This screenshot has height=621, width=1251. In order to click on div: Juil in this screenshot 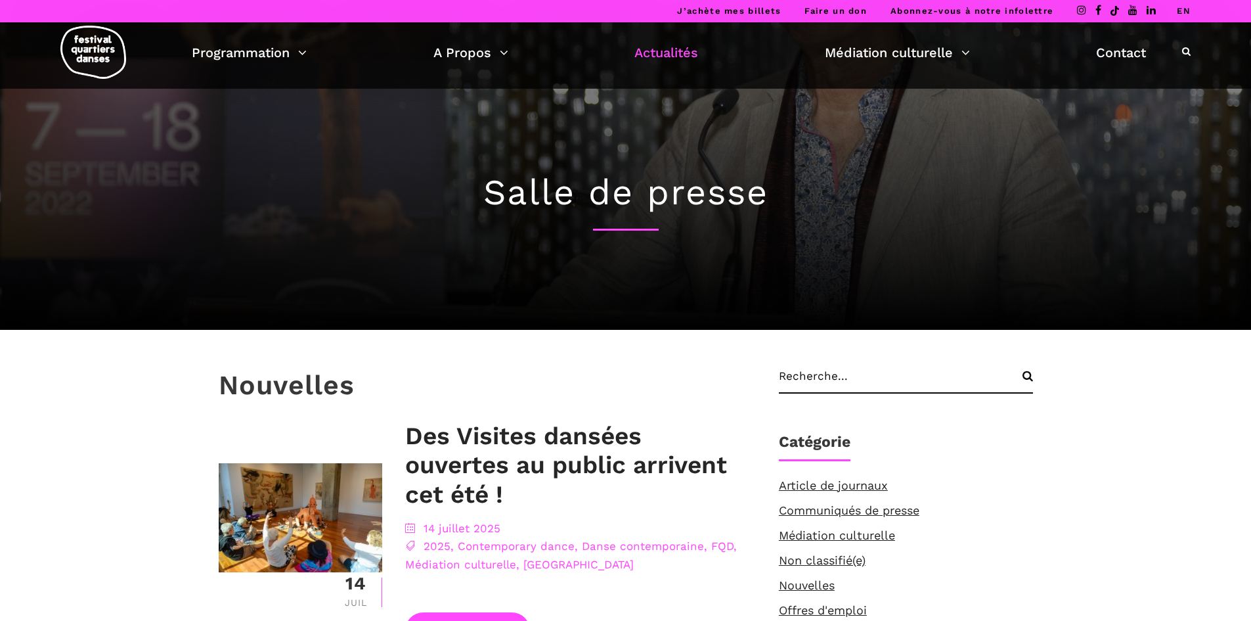, I will do `click(355, 602)`.